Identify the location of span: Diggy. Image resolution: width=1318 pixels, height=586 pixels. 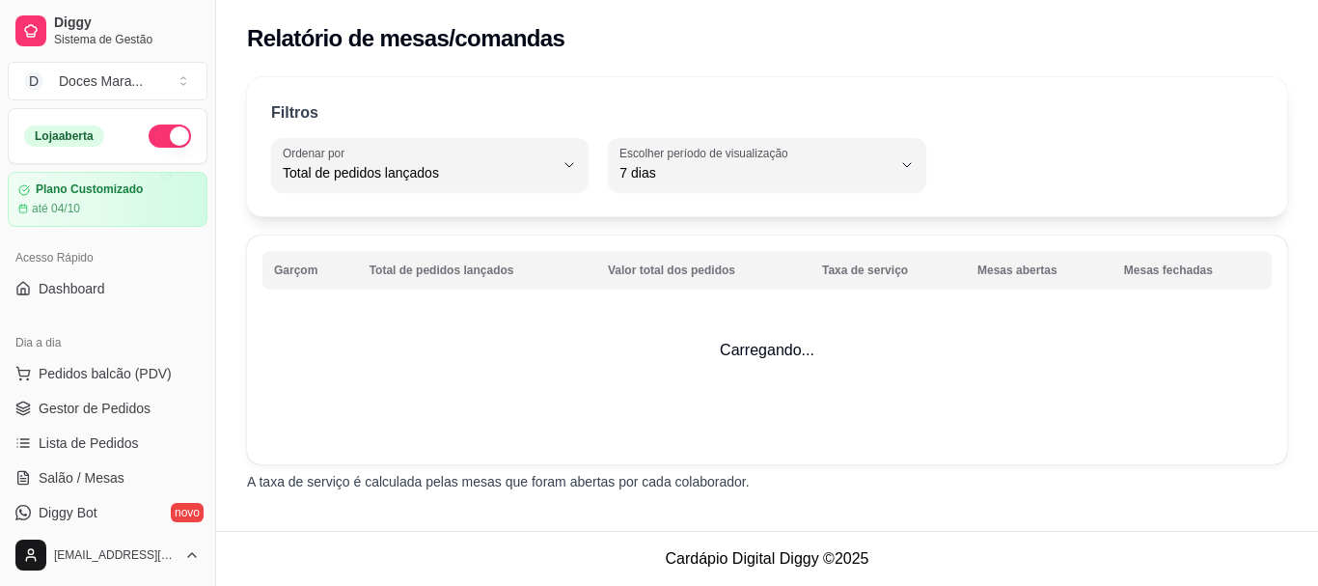
(126, 23).